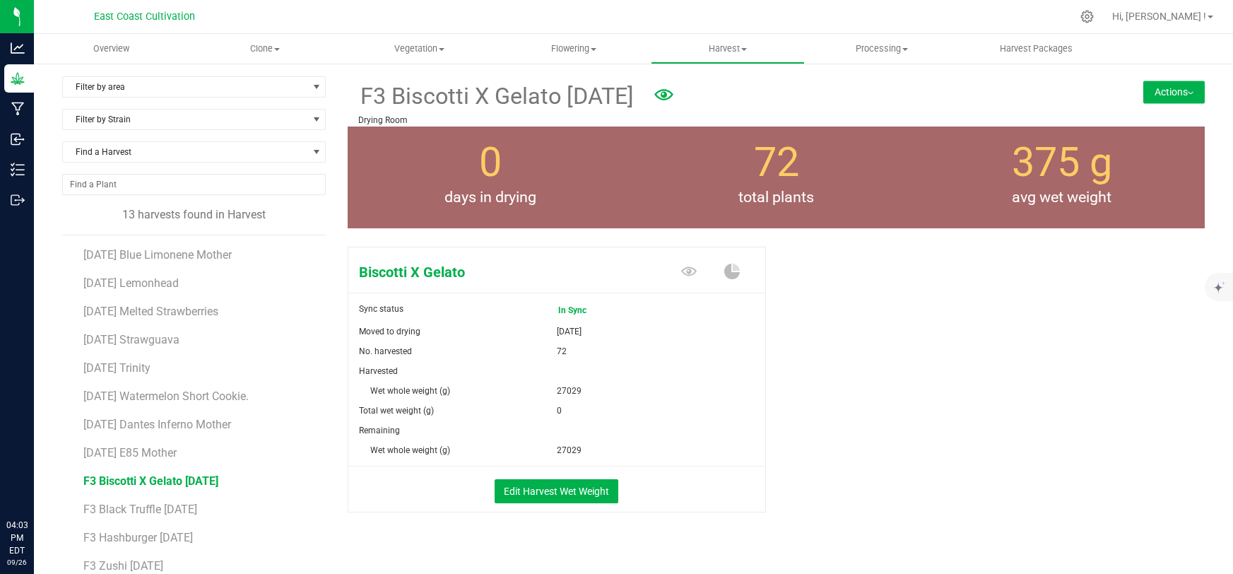 This screenshot has width=1233, height=574. What do you see at coordinates (18, 200) in the screenshot?
I see `inline-svg: Outbound` at bounding box center [18, 200].